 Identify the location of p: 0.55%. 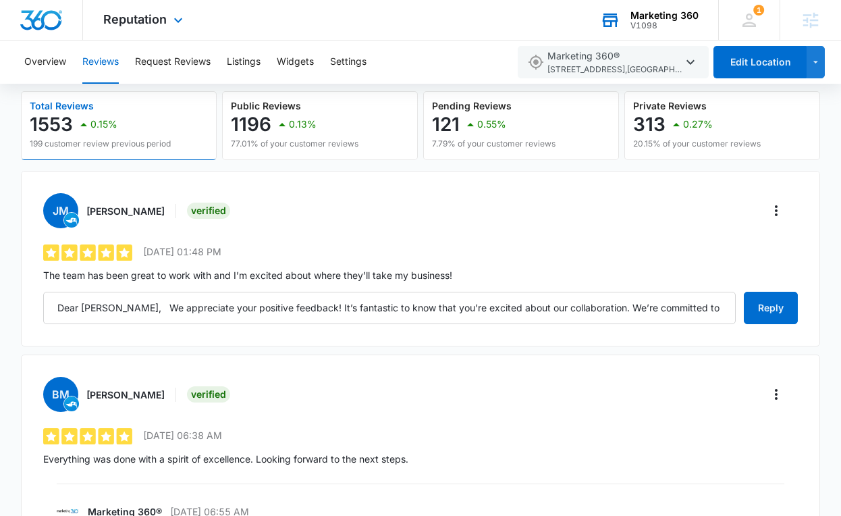
(492, 124).